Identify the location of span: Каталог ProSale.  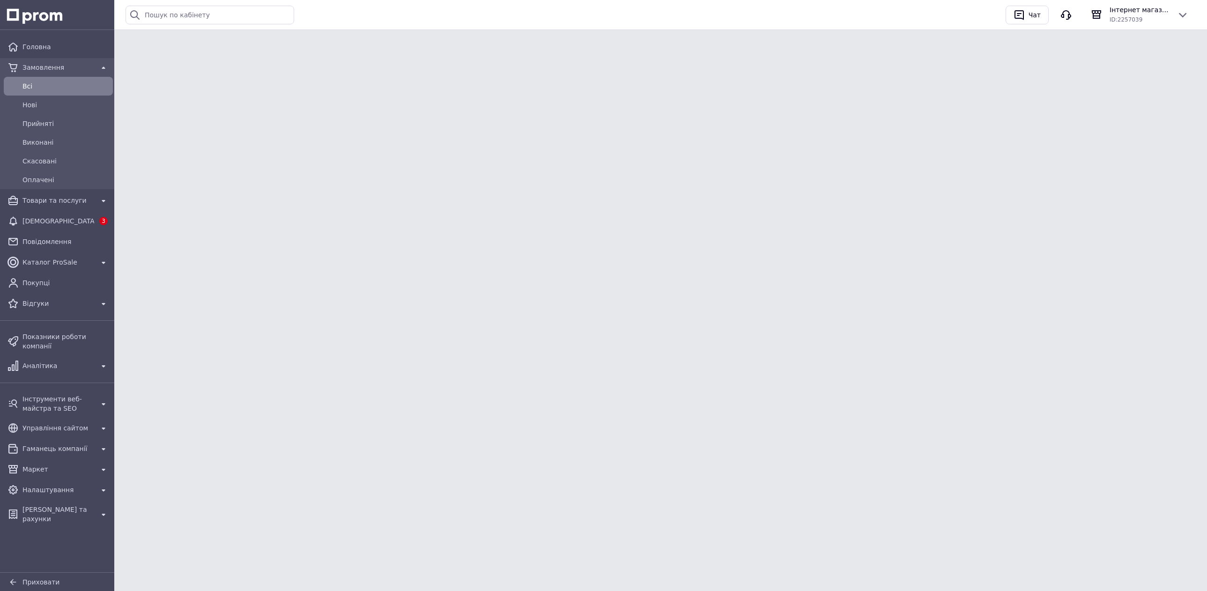
(58, 262).